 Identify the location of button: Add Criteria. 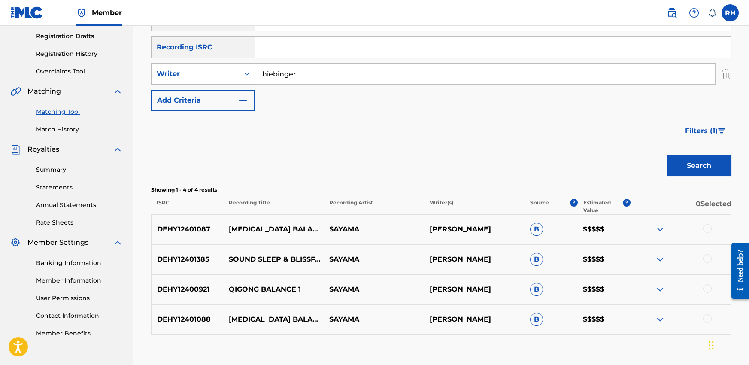
(203, 100).